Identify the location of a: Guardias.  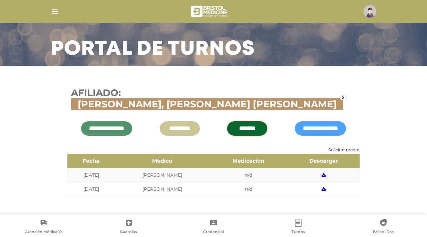
(129, 227).